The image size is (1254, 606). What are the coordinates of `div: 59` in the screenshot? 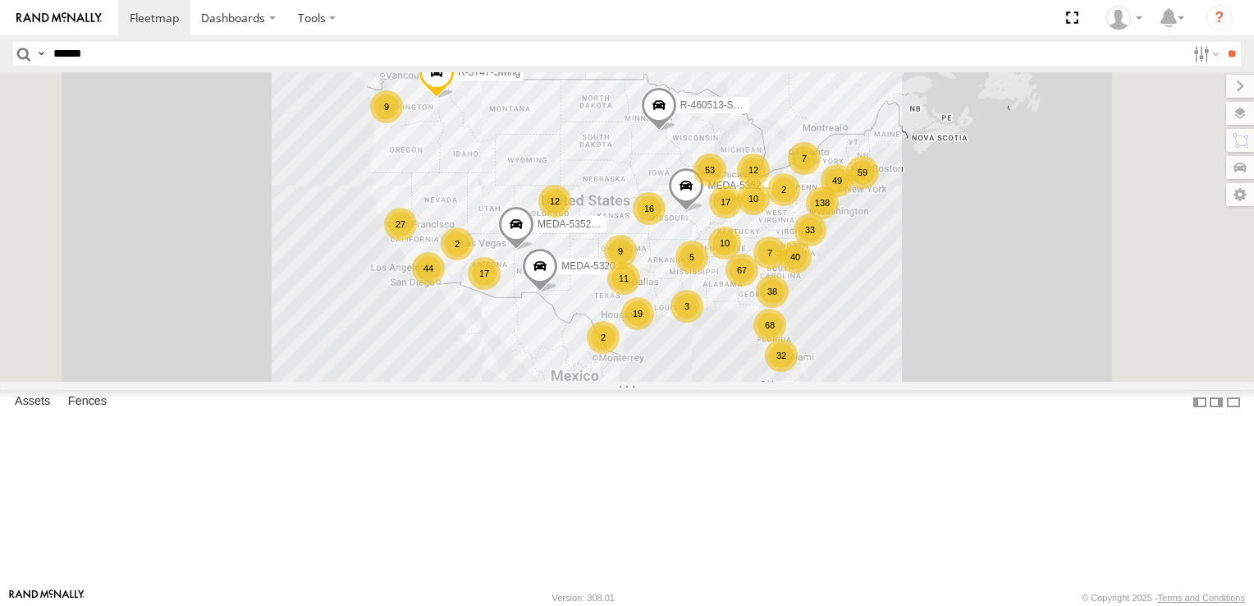 It's located at (862, 172).